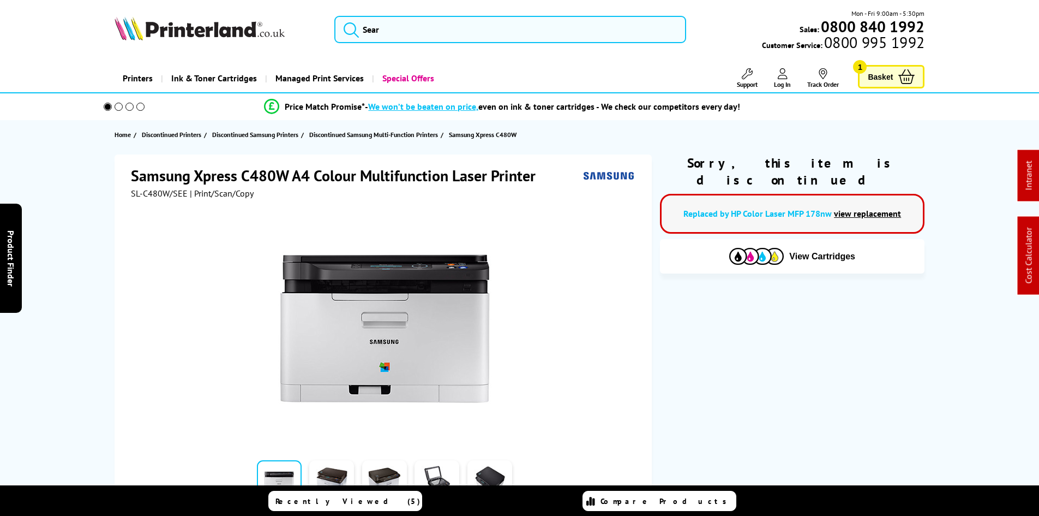 The height and width of the screenshot is (516, 1039). What do you see at coordinates (503, 106) in the screenshot?
I see `li: modal_Promise` at bounding box center [503, 106].